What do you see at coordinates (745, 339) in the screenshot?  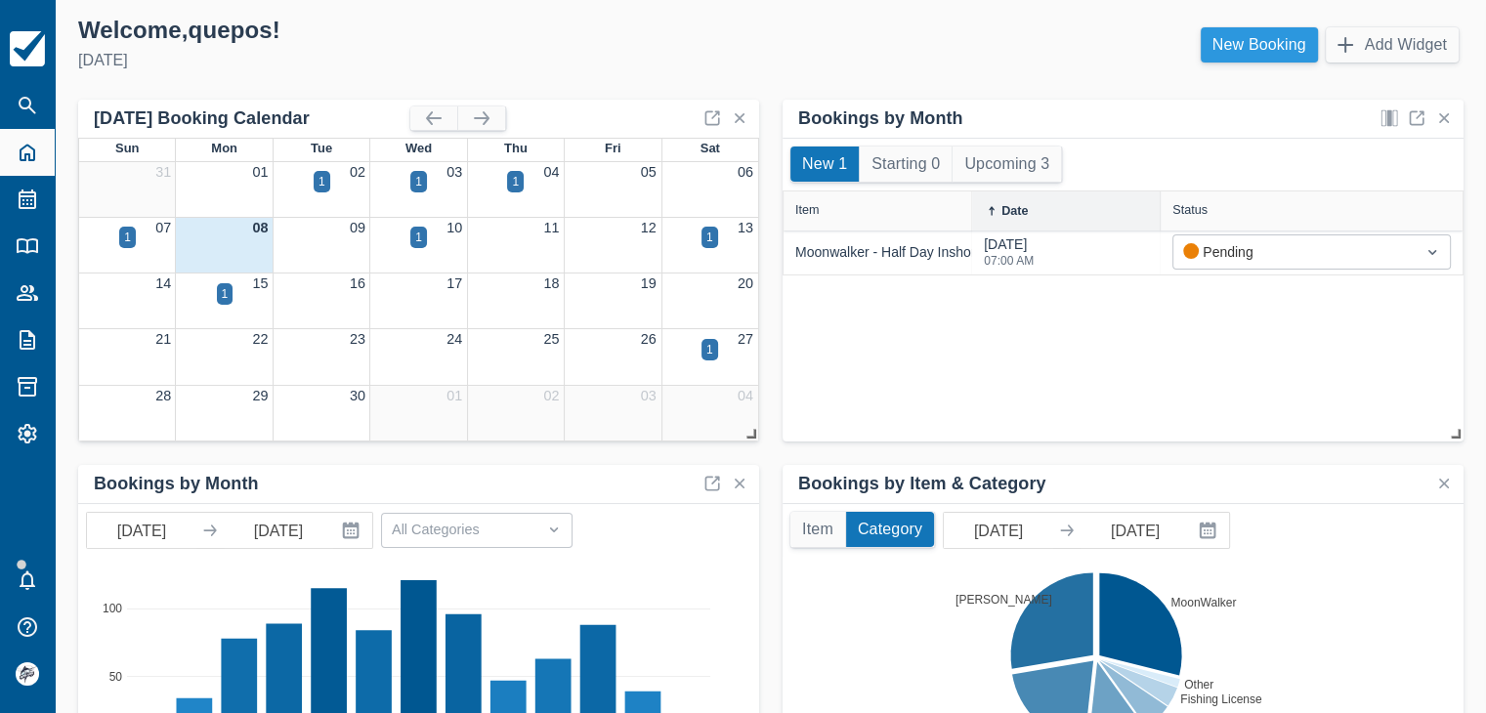 I see `a: 27` at bounding box center [745, 339].